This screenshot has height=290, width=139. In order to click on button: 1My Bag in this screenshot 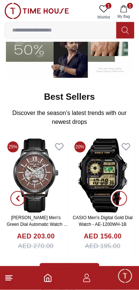, I will do `click(124, 12)`.